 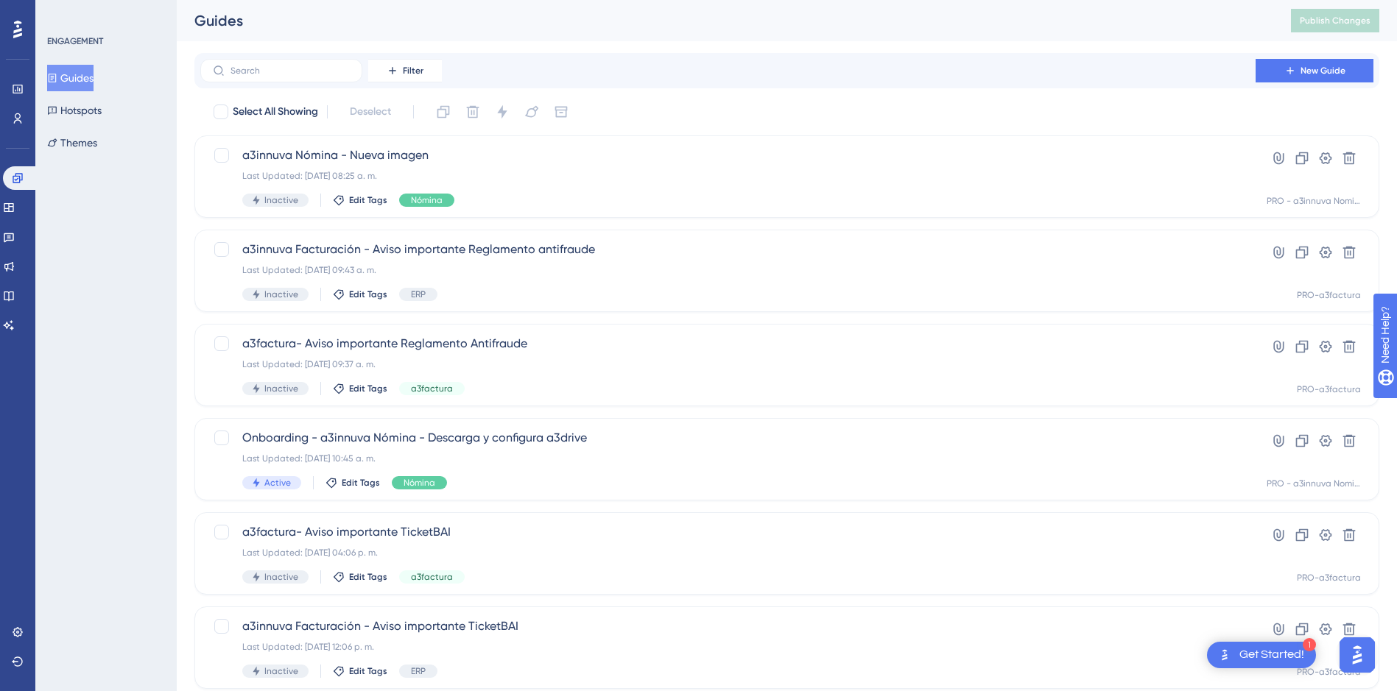 I want to click on span: Select All Showing, so click(x=275, y=112).